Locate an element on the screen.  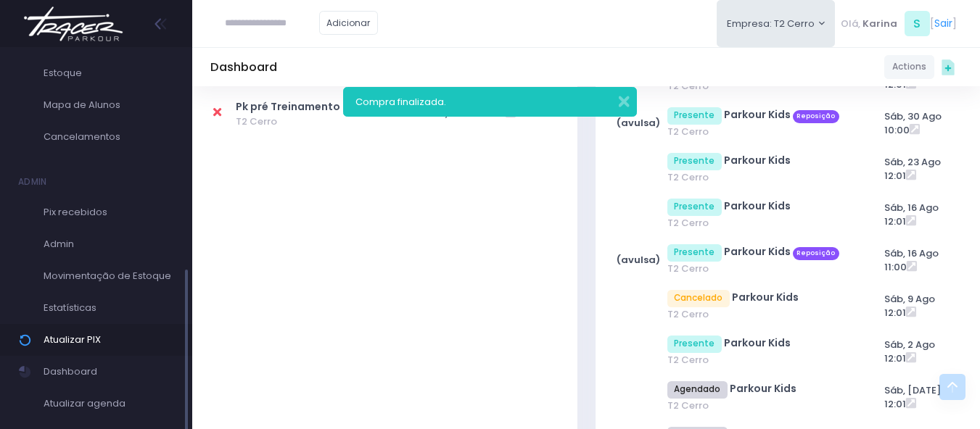
a: Actions is located at coordinates (909, 67).